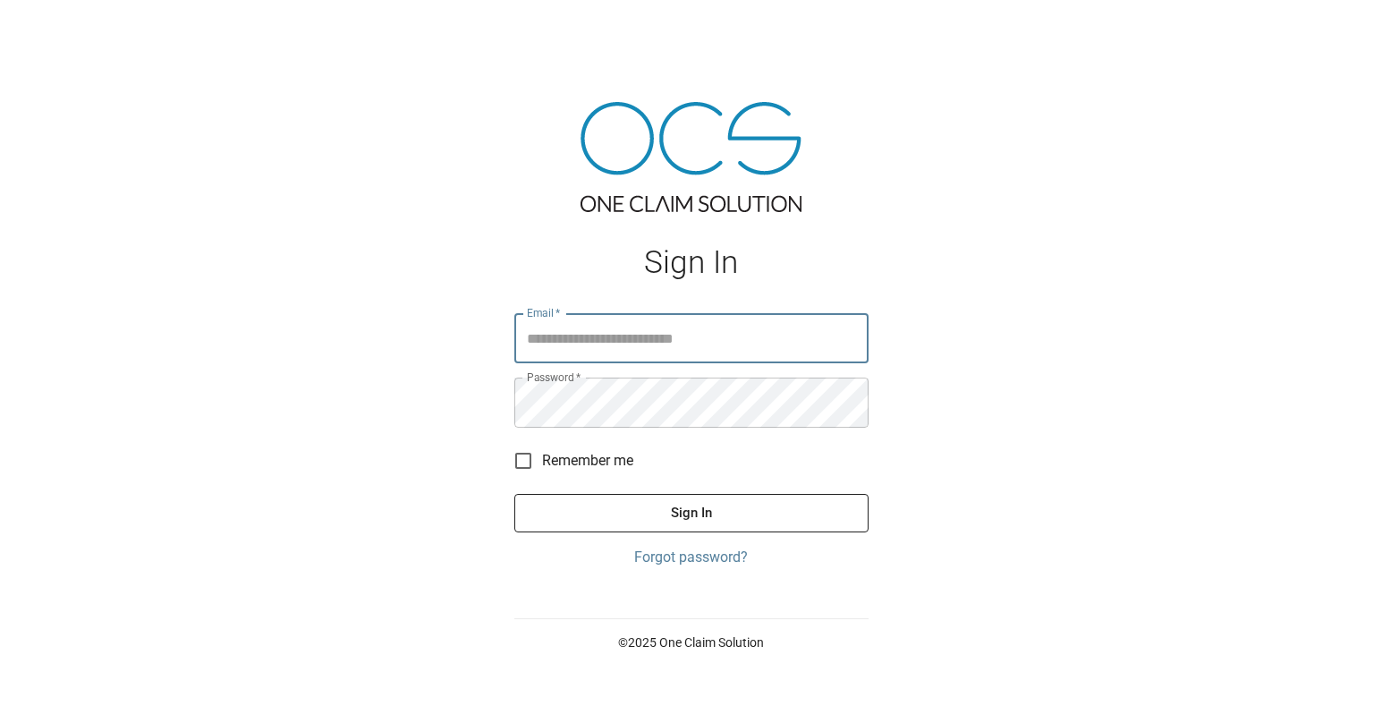 The width and height of the screenshot is (1382, 723). I want to click on h1: Sign In, so click(691, 262).